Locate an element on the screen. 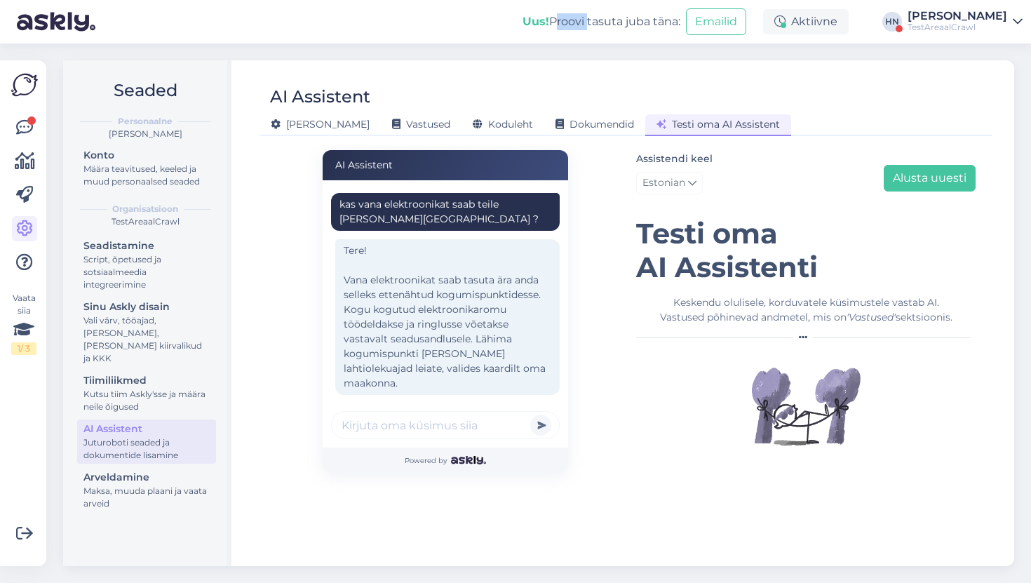 This screenshot has width=1031, height=583. div: Script, õpetused ja sotsiaalmeedia integreerimine is located at coordinates (147, 272).